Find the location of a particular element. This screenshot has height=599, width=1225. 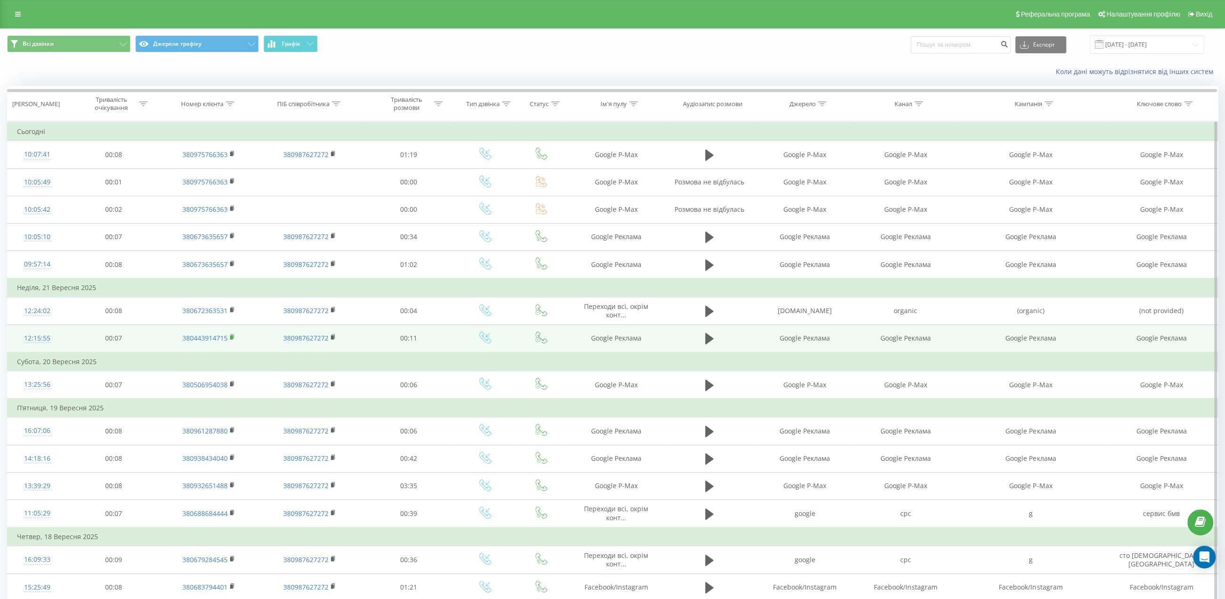

div: Тривалість очікування is located at coordinates (111, 104).